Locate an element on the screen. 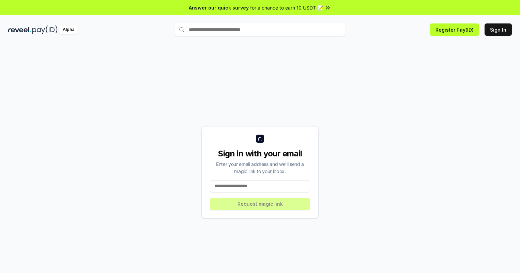 This screenshot has height=273, width=520. span: for a chance to earn 10 USDT 📝 is located at coordinates (286, 7).